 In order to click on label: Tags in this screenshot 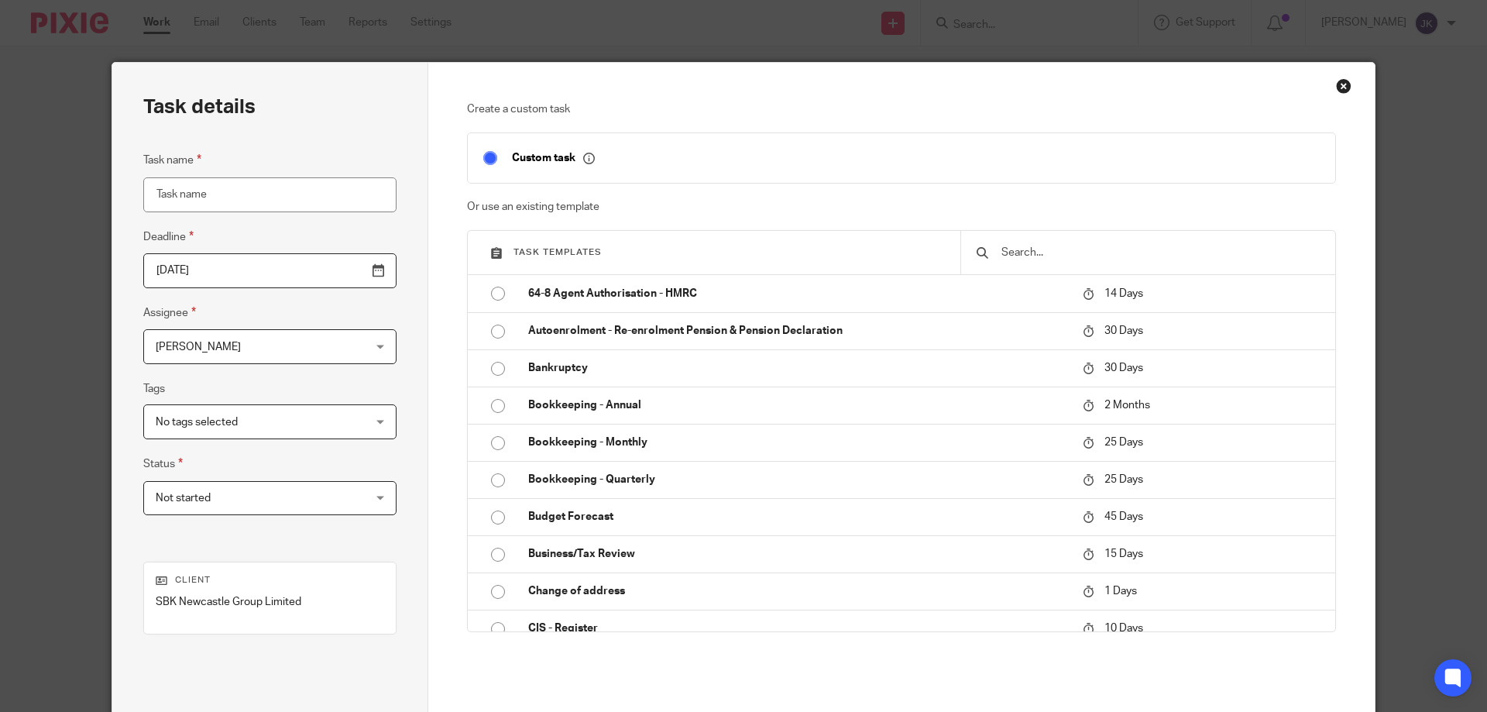, I will do `click(154, 389)`.